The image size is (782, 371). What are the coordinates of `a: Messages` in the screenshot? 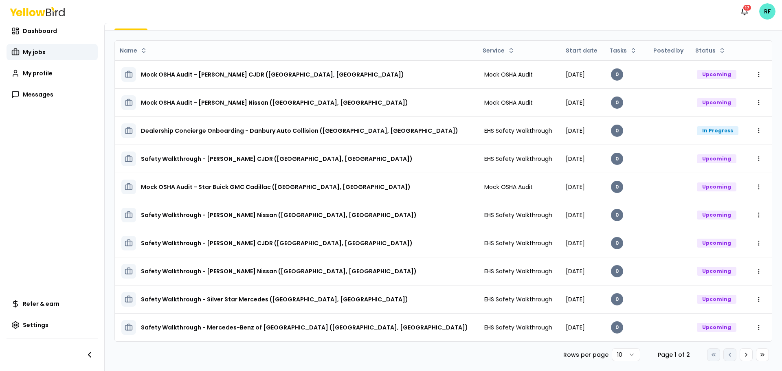 It's located at (52, 94).